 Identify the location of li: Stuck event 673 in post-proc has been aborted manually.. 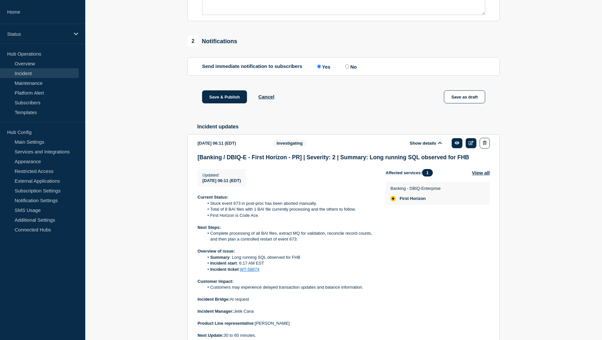
(290, 204).